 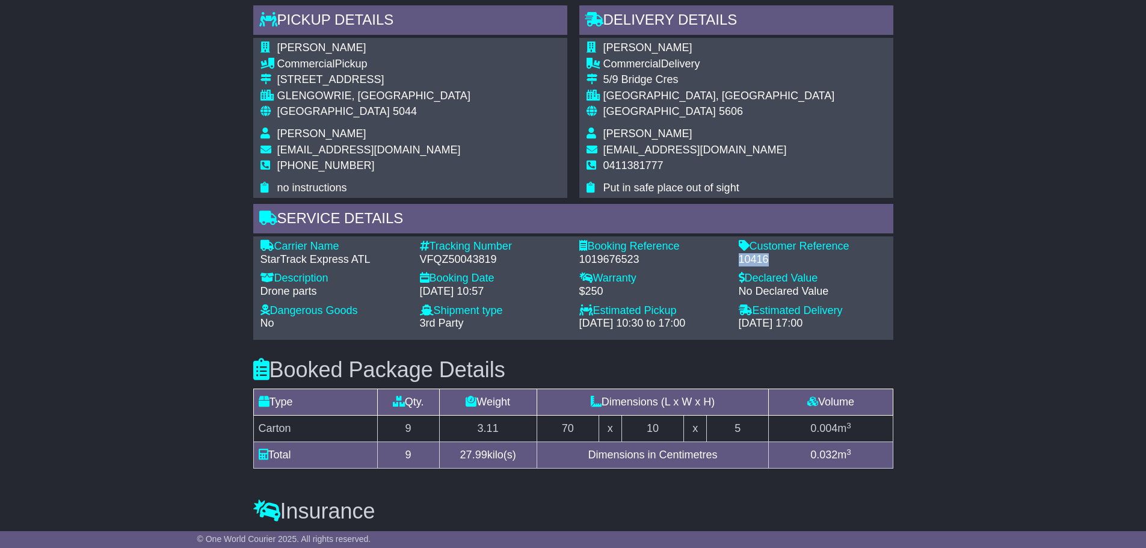 What do you see at coordinates (671, 188) in the screenshot?
I see `span: Put in safe place out of sight` at bounding box center [671, 188].